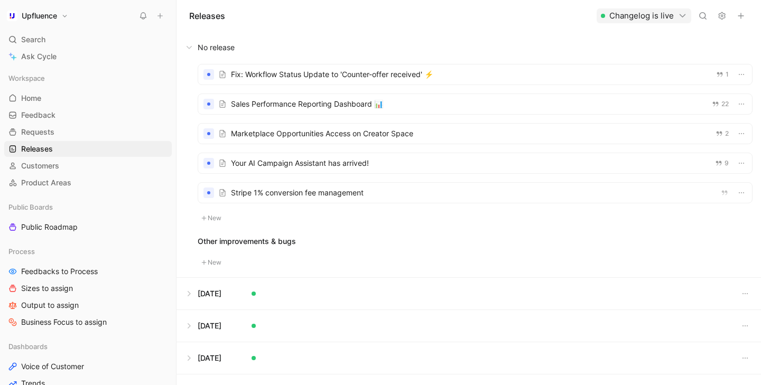 The width and height of the screenshot is (761, 385). Describe the element at coordinates (726, 134) in the screenshot. I see `span: 2` at that location.